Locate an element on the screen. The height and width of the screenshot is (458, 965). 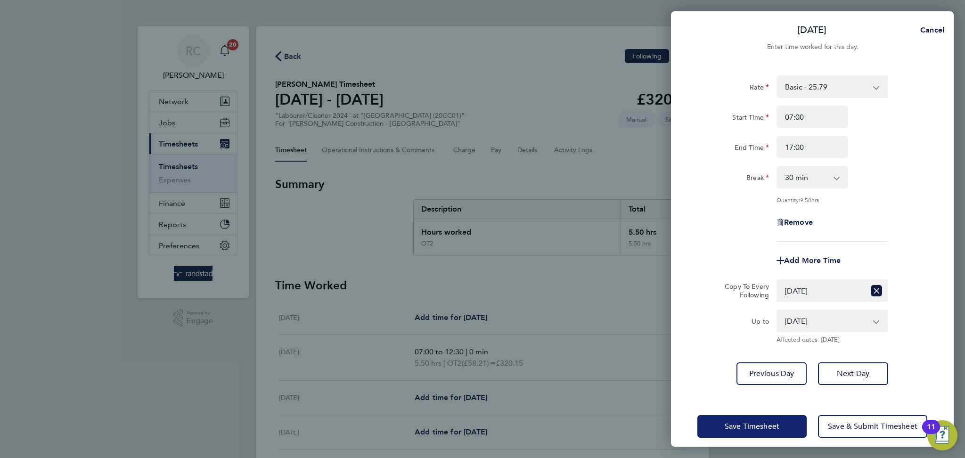
span: Cancel is located at coordinates (930, 30).